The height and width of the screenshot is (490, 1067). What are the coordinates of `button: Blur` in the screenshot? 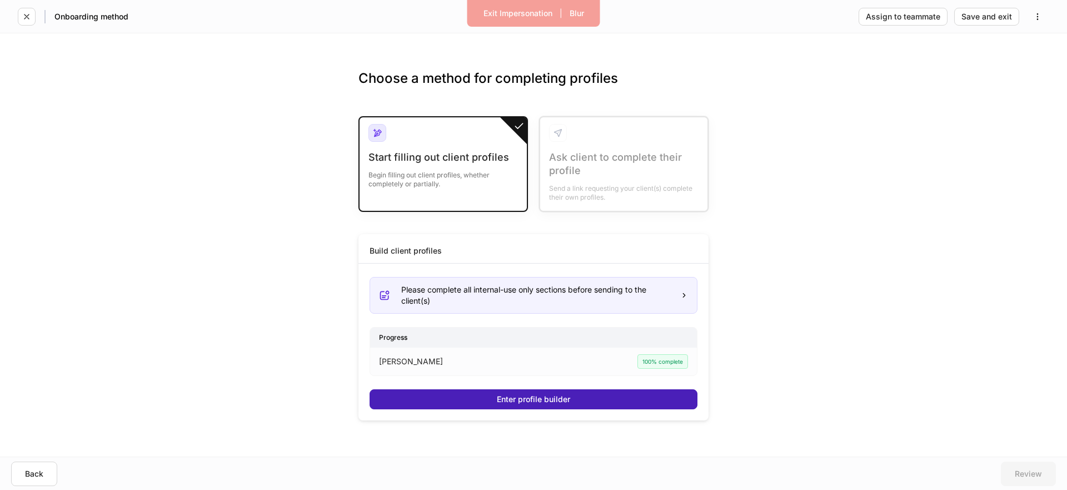 It's located at (577, 13).